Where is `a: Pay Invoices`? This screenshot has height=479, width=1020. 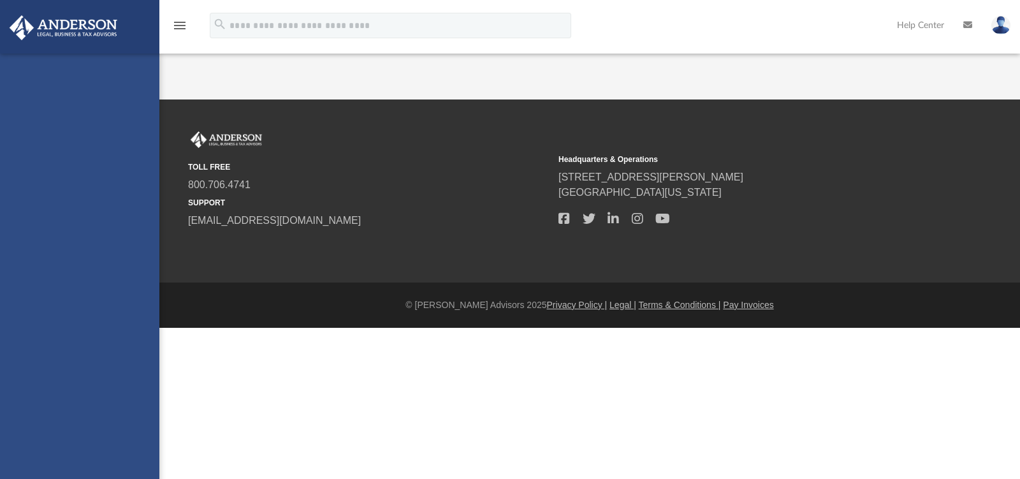 a: Pay Invoices is located at coordinates (748, 305).